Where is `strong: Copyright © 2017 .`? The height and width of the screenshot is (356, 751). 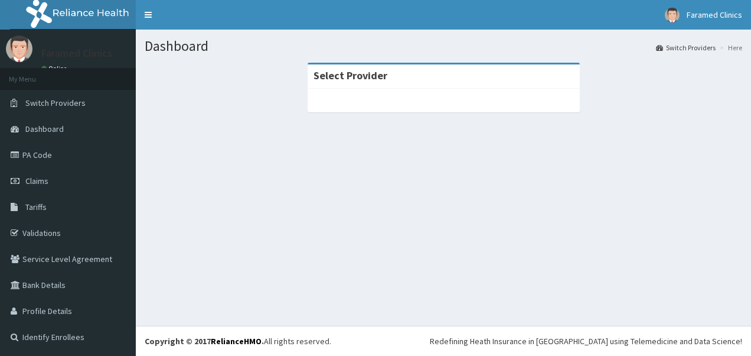
strong: Copyright © 2017 . is located at coordinates (204, 341).